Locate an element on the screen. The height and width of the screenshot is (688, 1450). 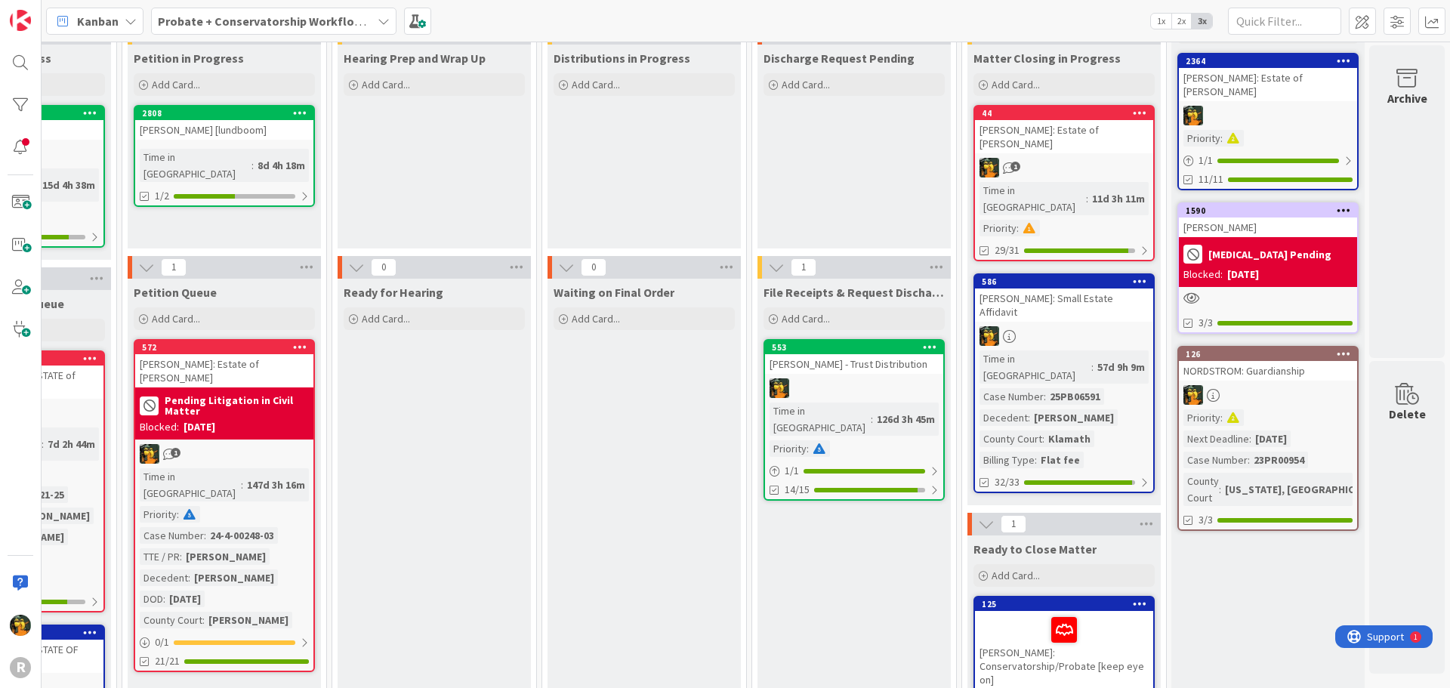
div: 125 is located at coordinates (1064, 604).